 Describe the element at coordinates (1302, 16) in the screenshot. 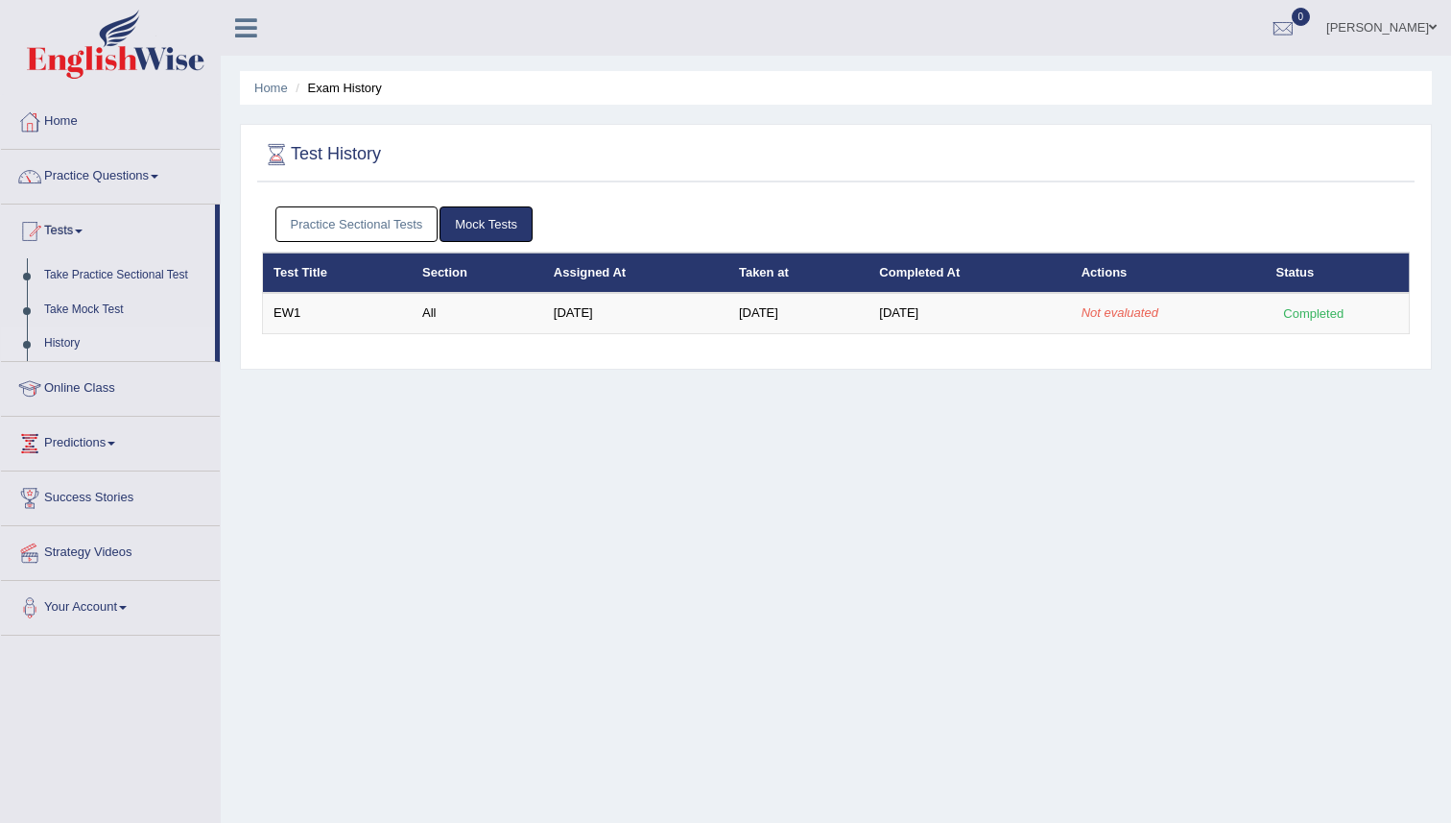

I see `span: 0` at that location.